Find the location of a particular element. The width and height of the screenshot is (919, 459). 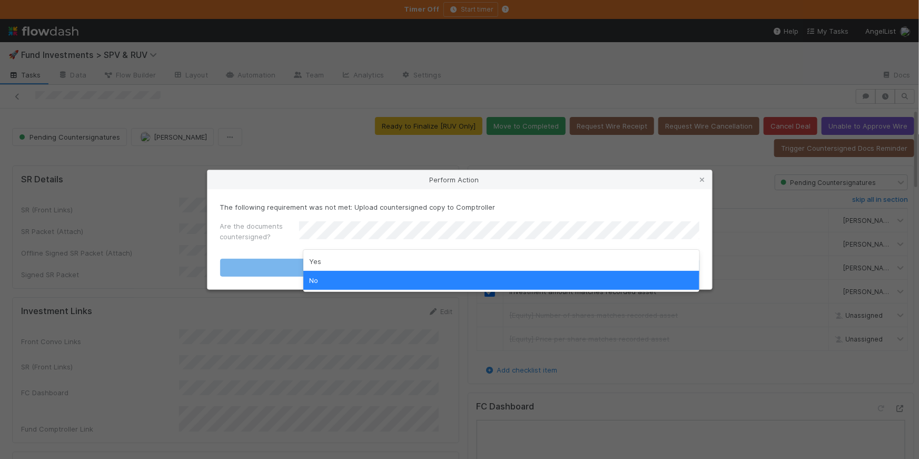

p: The following requirement was not met: Upload countersigned copy to Comptroller is located at coordinates (460, 207).